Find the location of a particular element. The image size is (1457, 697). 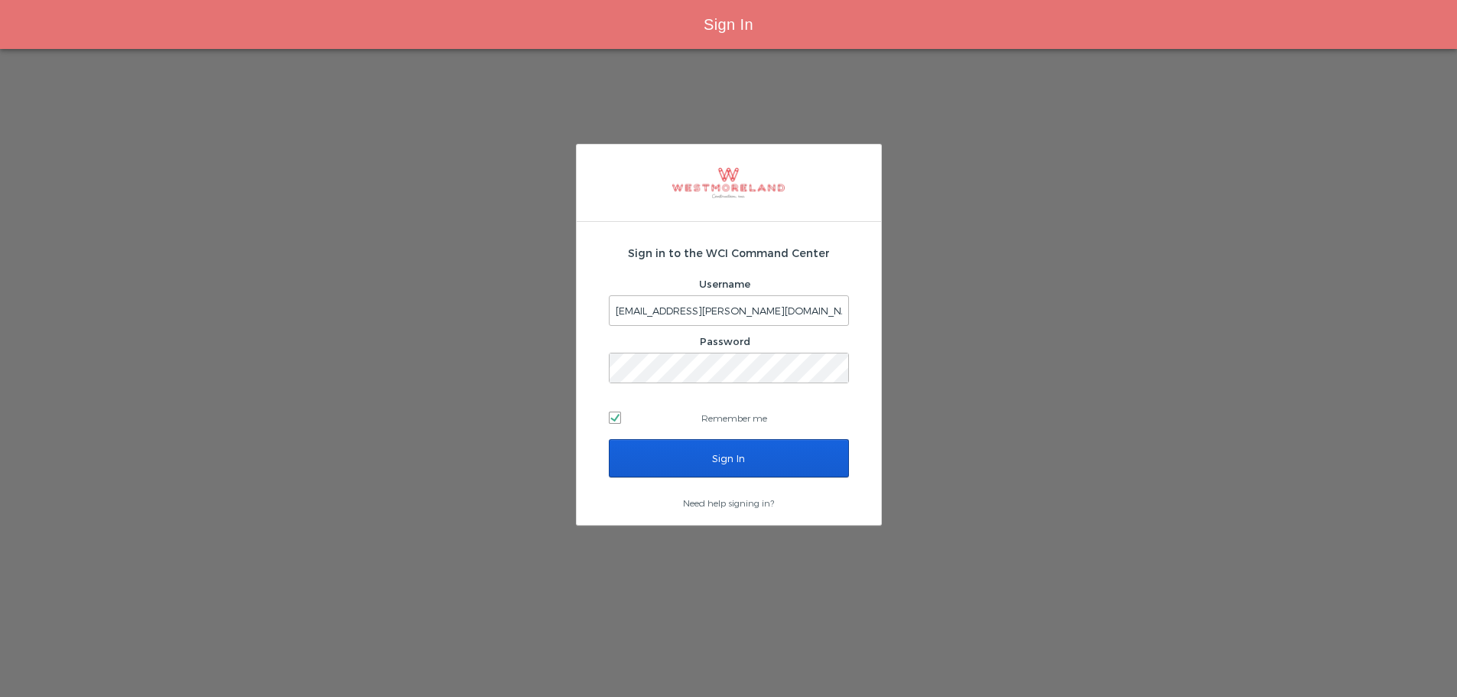

label: Remember me is located at coordinates (729, 418).